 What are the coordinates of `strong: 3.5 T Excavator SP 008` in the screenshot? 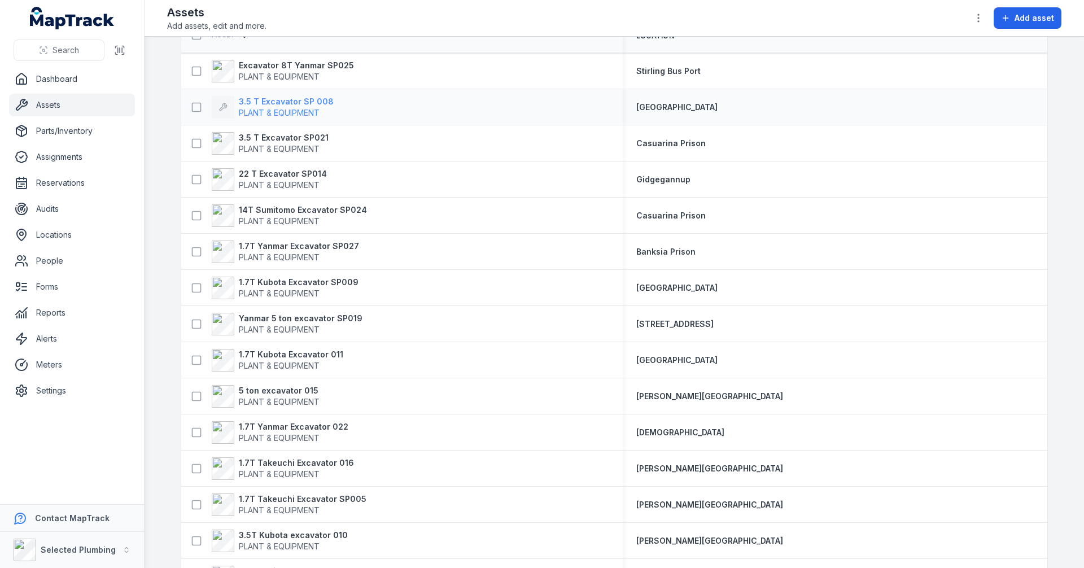 It's located at (286, 102).